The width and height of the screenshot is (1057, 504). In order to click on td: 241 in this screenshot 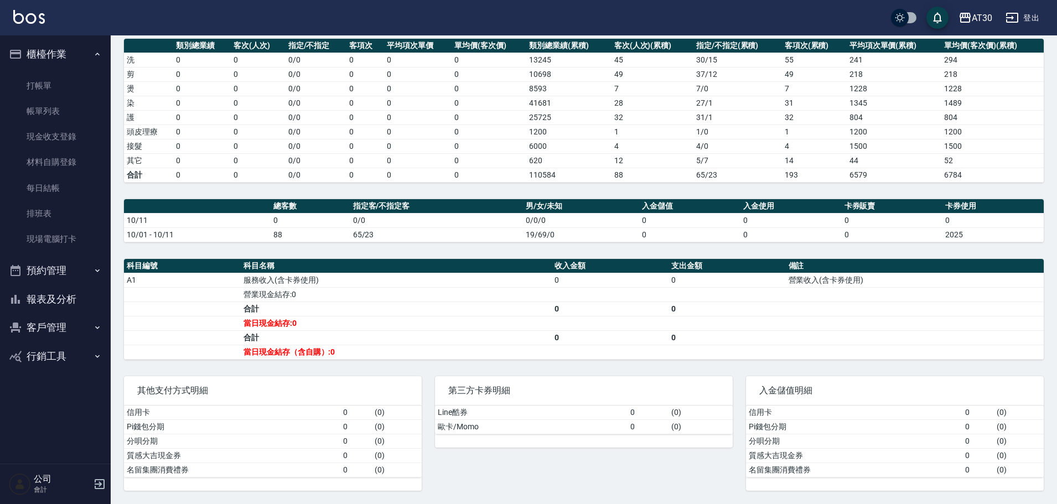, I will do `click(894, 60)`.